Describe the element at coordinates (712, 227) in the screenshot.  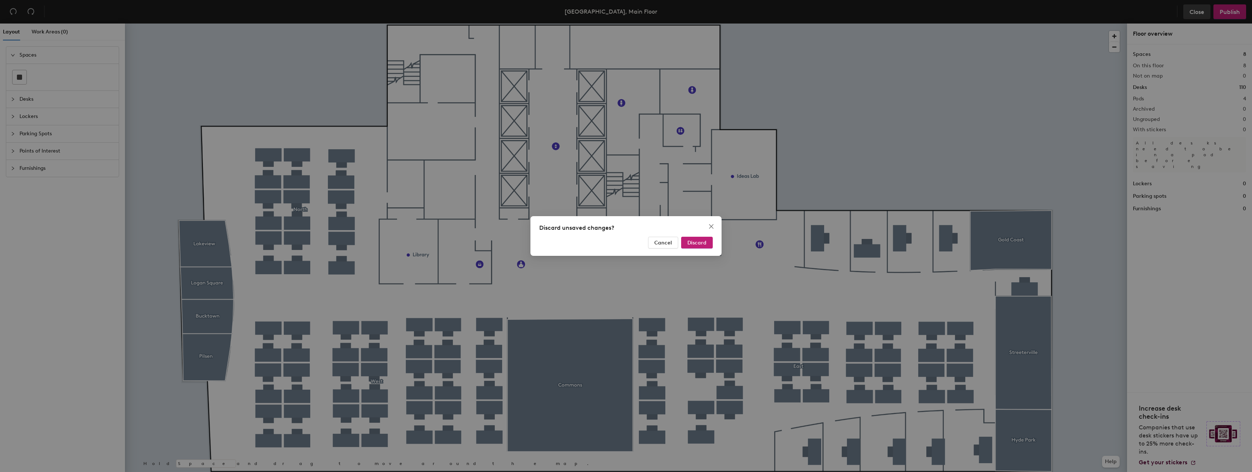
I see `span: Close` at that location.